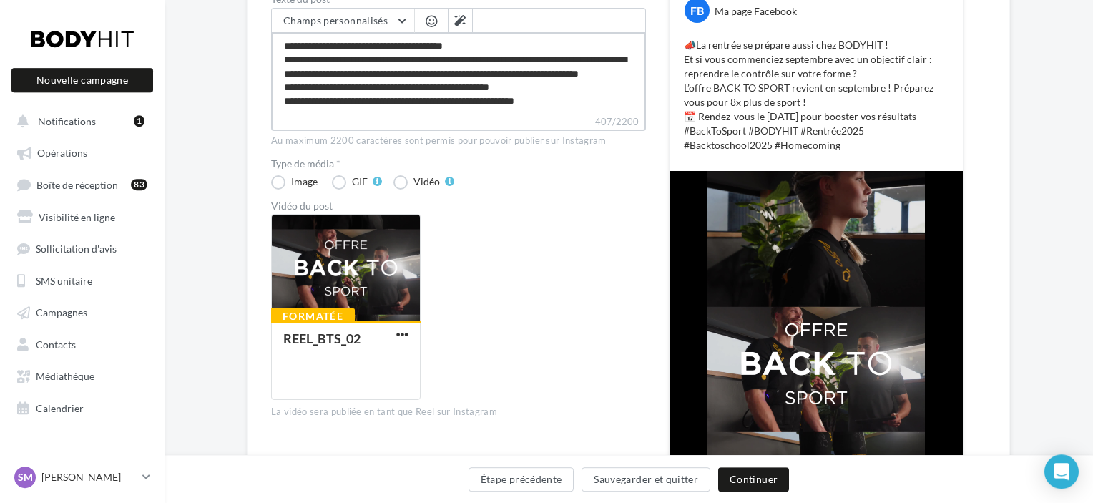  I want to click on span: Campagnes, so click(62, 312).